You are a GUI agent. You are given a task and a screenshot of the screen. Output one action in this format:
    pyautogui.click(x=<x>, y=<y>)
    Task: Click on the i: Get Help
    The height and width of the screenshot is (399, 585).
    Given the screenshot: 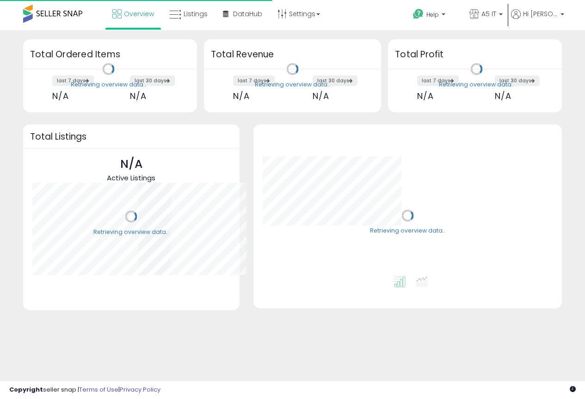 What is the action you would take?
    pyautogui.click(x=418, y=14)
    